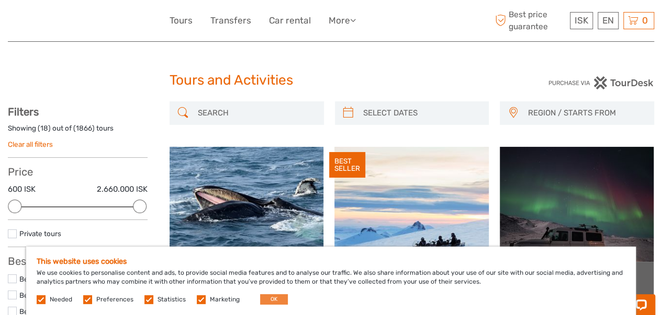 This screenshot has width=662, height=315. I want to click on a: Best of Multi-Day, so click(48, 296).